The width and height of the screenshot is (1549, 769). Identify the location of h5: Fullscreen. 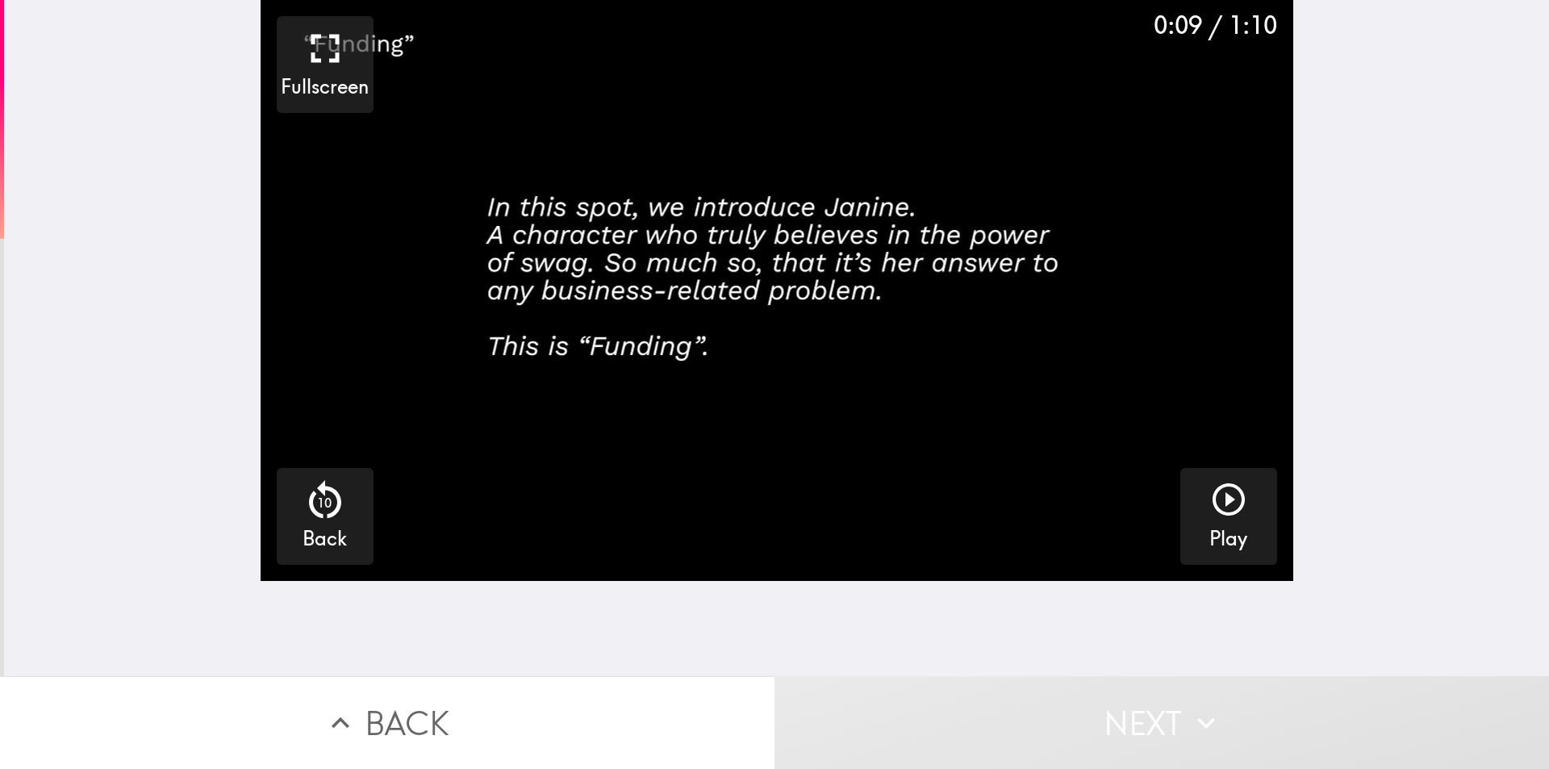
(324, 87).